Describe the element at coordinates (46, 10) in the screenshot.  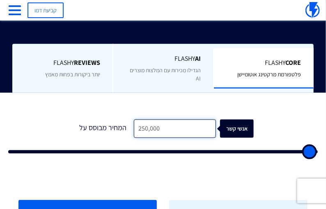
I see `a: קביעת דמו` at that location.